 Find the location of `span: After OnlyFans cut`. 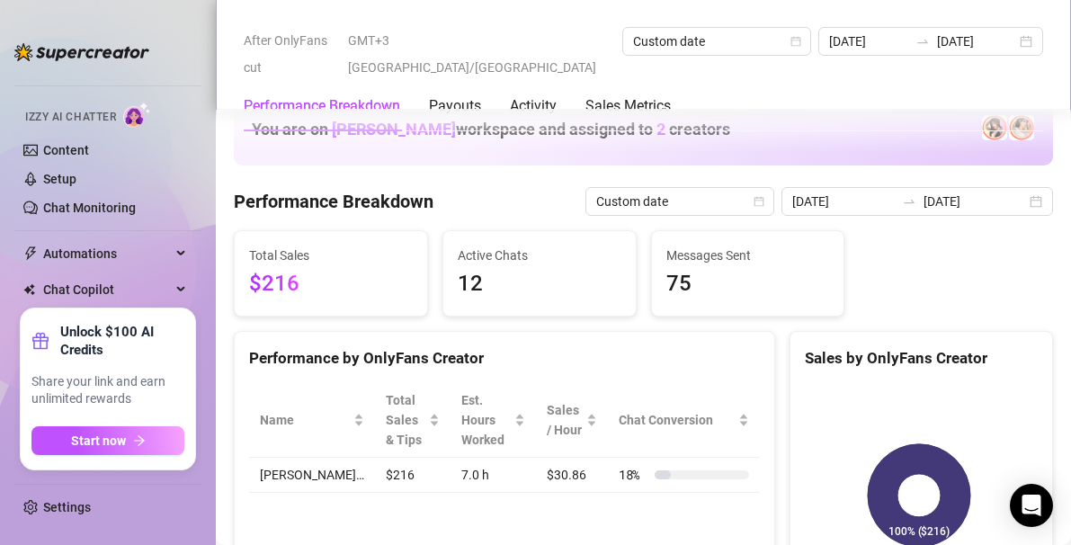

span: After OnlyFans cut is located at coordinates (290, 54).